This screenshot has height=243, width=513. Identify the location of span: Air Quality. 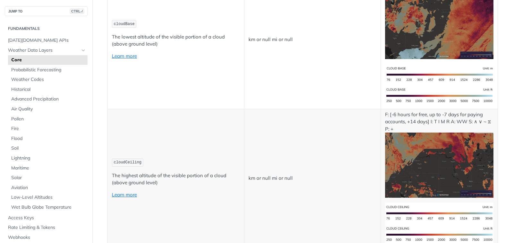
(48, 109).